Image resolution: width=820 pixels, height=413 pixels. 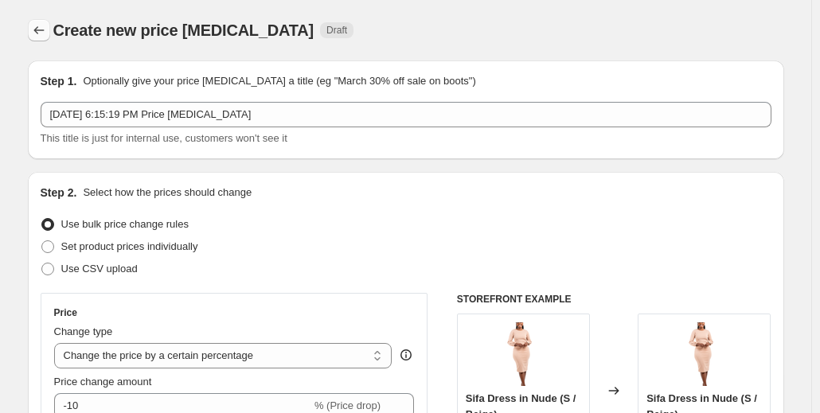 What do you see at coordinates (99, 268) in the screenshot?
I see `span: Use CSV upload` at bounding box center [99, 268].